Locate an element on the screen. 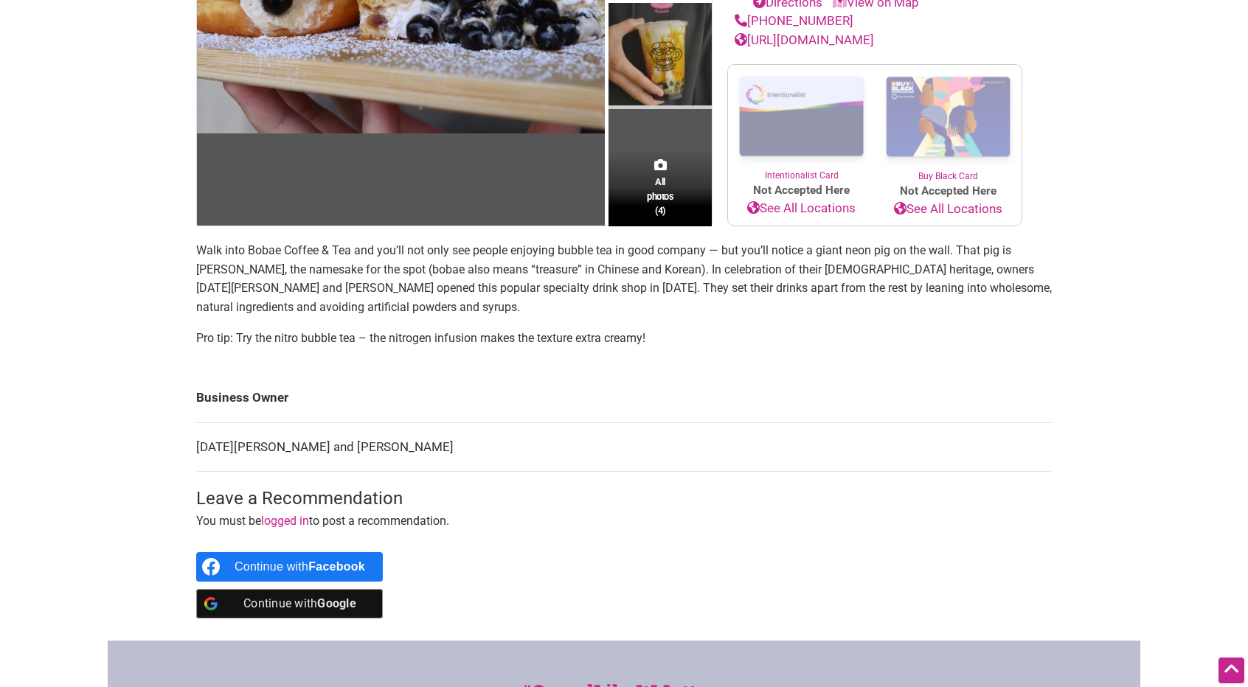 The height and width of the screenshot is (687, 1248). img: Buy Black Card is located at coordinates (948, 117).